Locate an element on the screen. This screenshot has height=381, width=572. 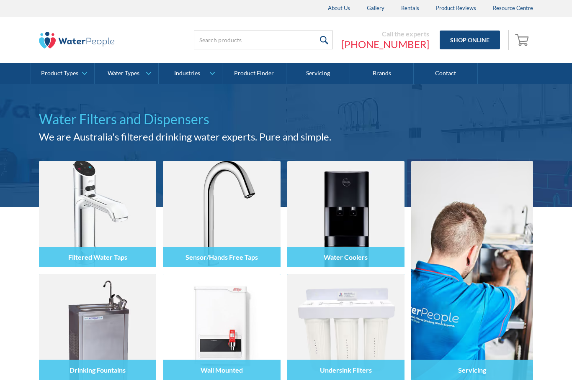
a: Open empty cart is located at coordinates (523, 40).